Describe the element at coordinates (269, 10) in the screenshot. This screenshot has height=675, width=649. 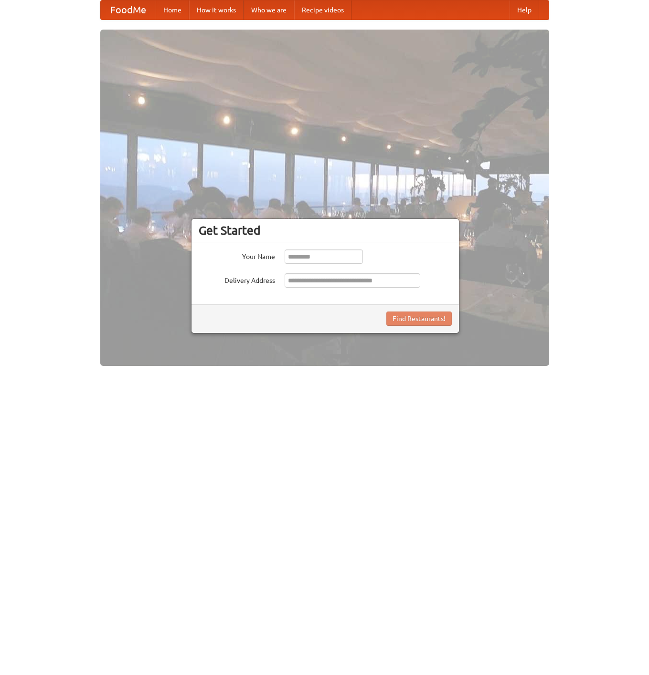
I see `a: Who we are` at that location.